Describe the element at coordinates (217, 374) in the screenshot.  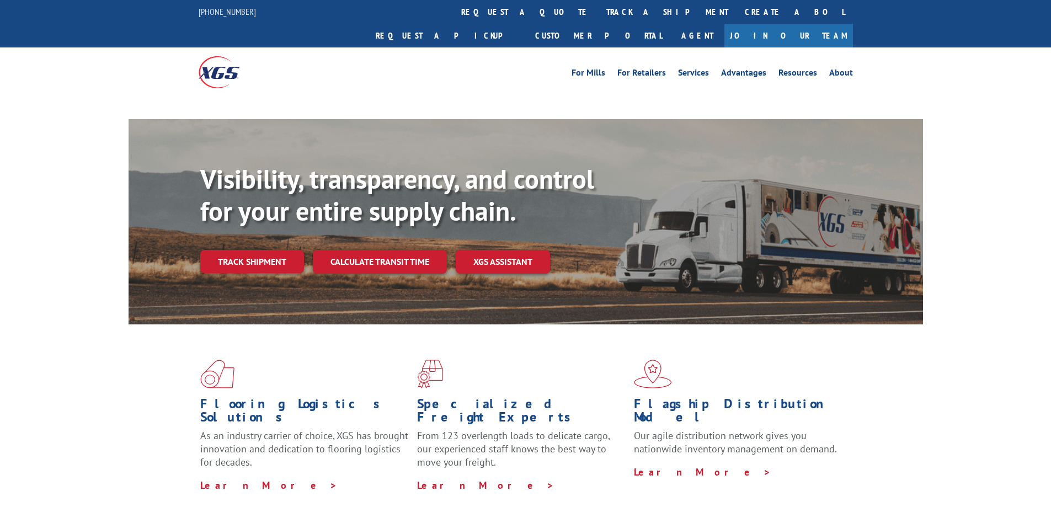
I see `img: xgs-icon-total-supply-chain-intelligence-red` at that location.